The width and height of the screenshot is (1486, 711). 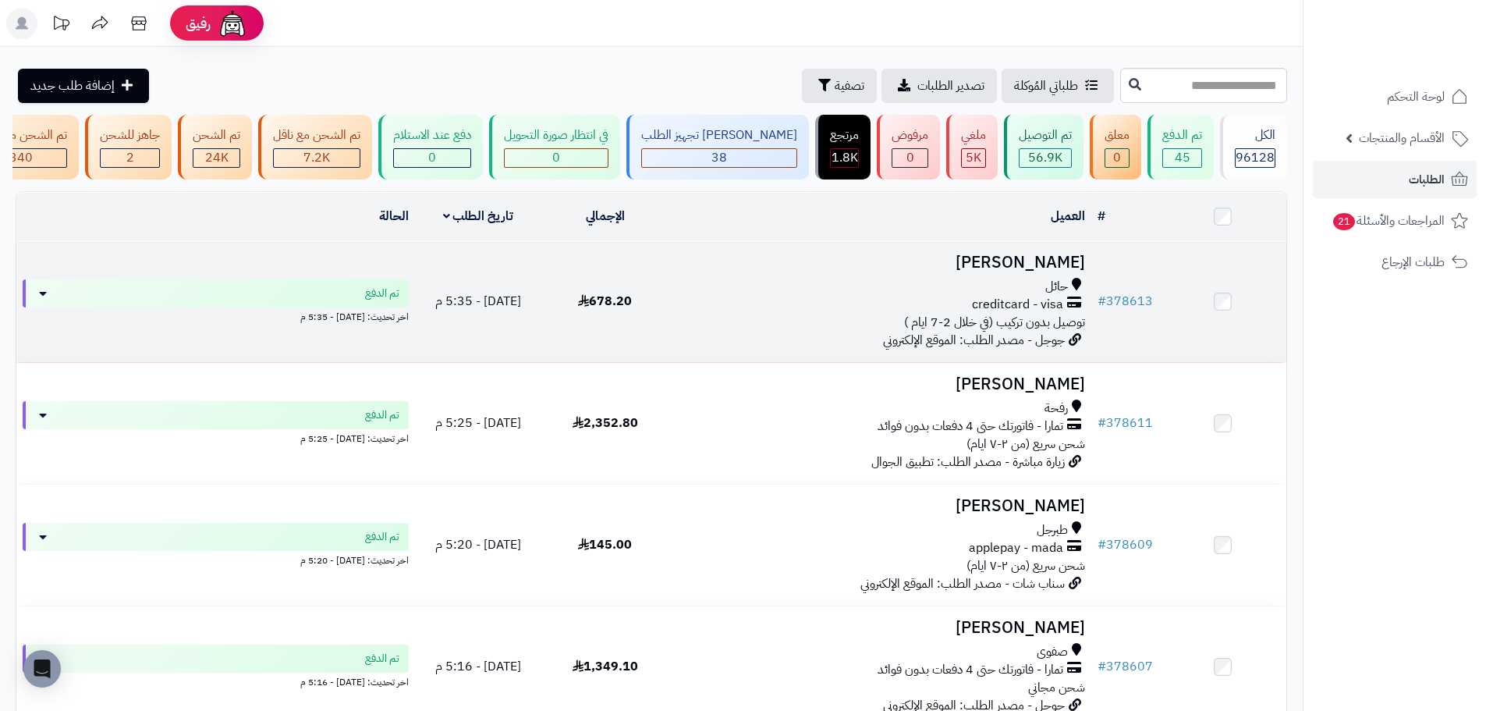 I want to click on a: لوحة التحكم, so click(x=1395, y=97).